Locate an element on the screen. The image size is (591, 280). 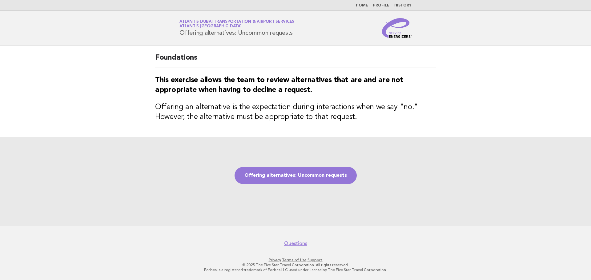
a: Privacy is located at coordinates (275, 260).